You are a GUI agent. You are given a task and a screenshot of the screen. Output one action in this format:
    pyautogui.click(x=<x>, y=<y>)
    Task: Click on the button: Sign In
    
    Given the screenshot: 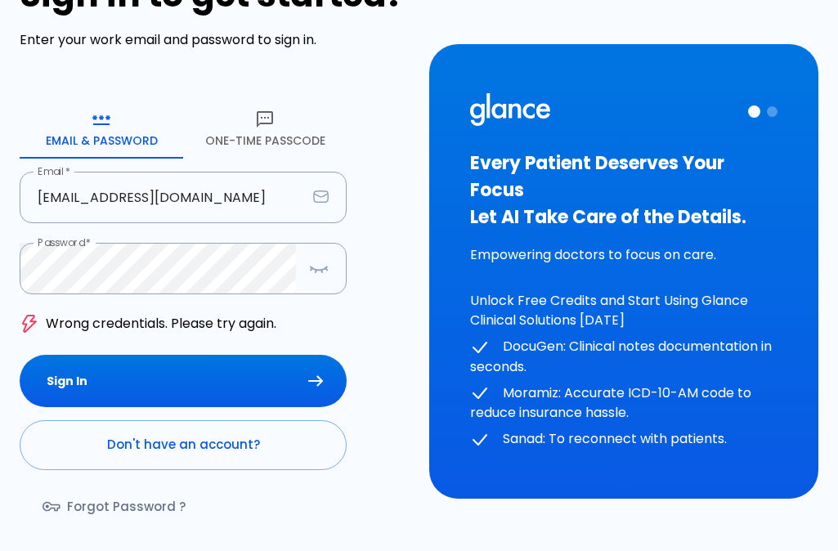 What is the action you would take?
    pyautogui.click(x=183, y=381)
    